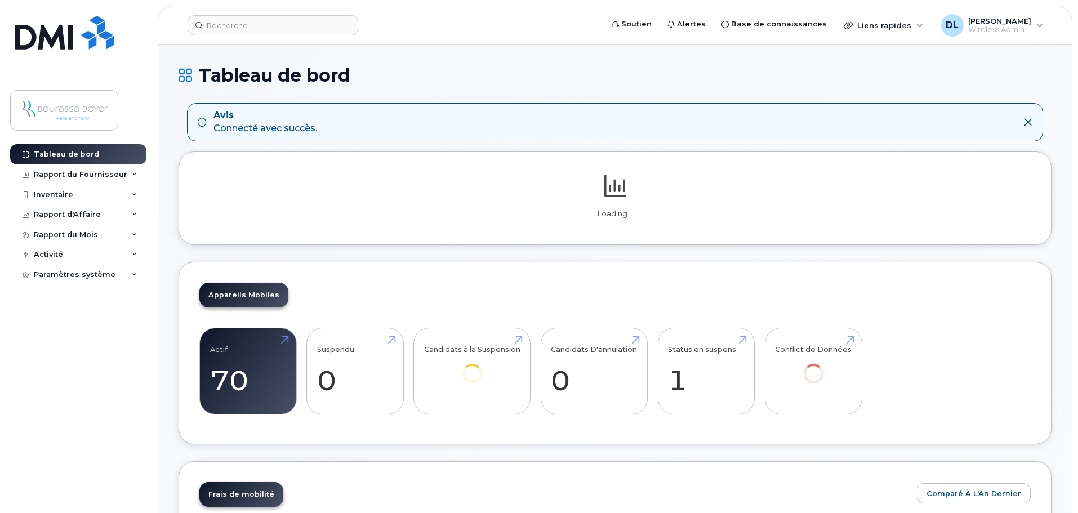 The image size is (1078, 513). What do you see at coordinates (355, 371) in the screenshot?
I see `a: Suspendu 0` at bounding box center [355, 371].